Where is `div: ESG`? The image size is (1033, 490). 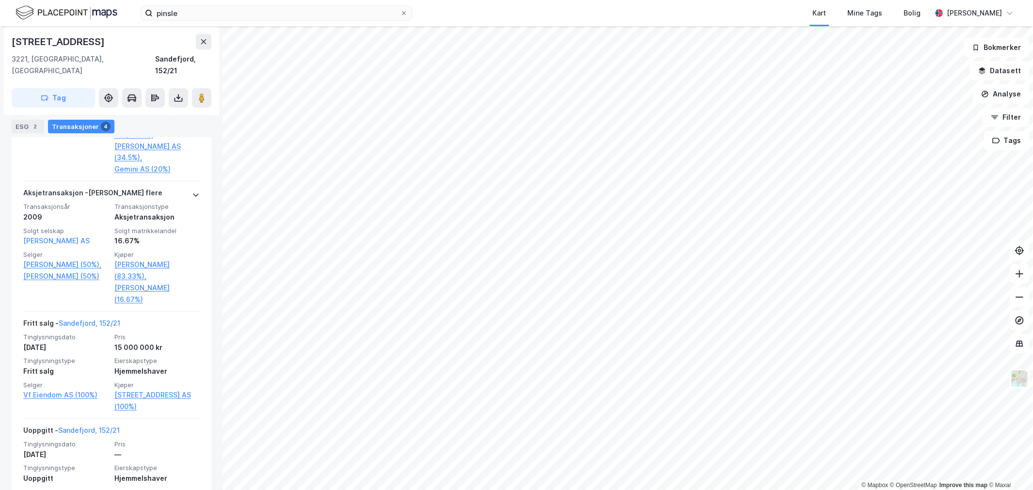 div: ESG is located at coordinates (28, 127).